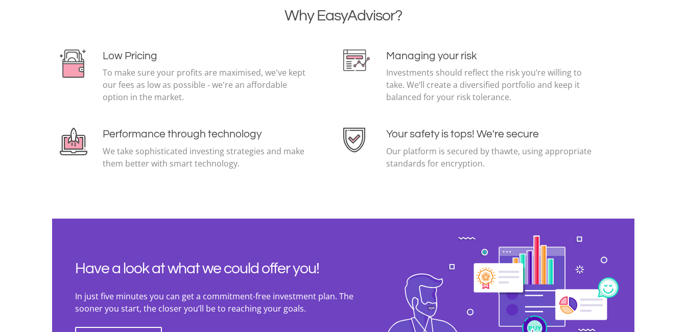 The height and width of the screenshot is (332, 686). What do you see at coordinates (343, 16) in the screenshot?
I see `h2: Why EasyAdvisor?` at bounding box center [343, 16].